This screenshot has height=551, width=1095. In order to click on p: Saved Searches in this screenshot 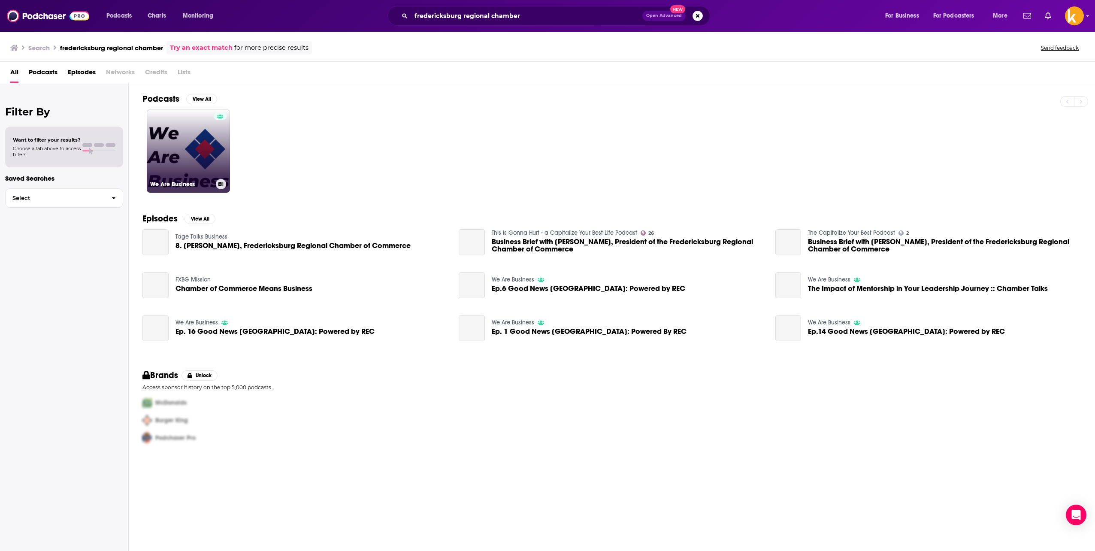, I will do `click(64, 178)`.